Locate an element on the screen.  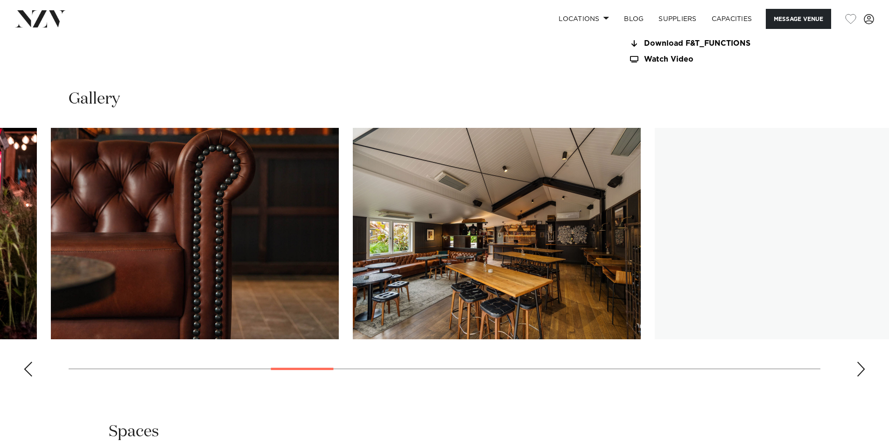
a: BLOG is located at coordinates (634, 19).